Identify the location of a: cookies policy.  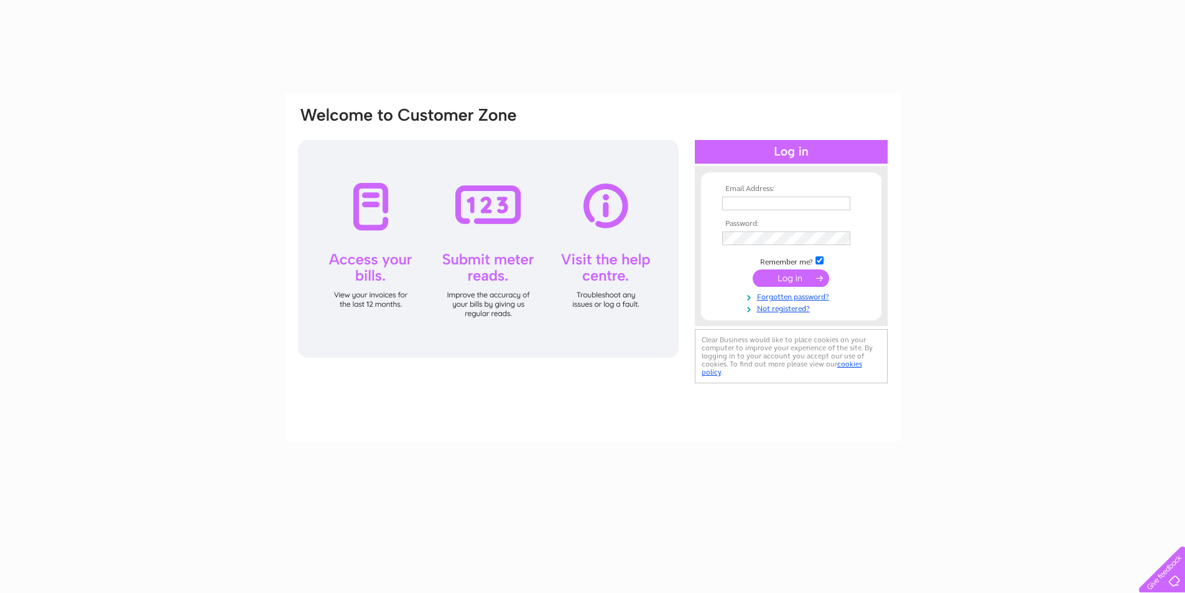
(782, 367).